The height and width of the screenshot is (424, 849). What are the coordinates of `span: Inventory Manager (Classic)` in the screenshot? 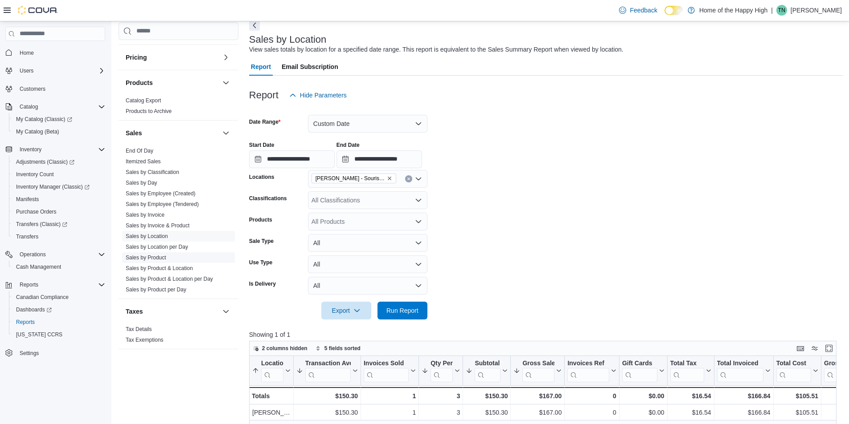 It's located at (59, 187).